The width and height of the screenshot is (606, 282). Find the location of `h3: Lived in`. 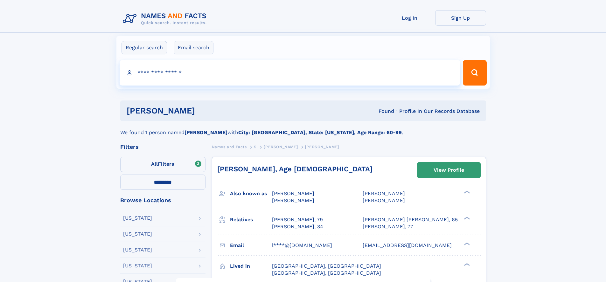

h3: Lived in is located at coordinates (251, 266).